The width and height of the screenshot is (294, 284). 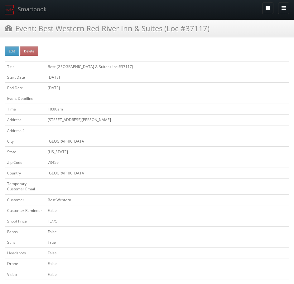 I want to click on img: smartbook-logo.png, so click(x=10, y=10).